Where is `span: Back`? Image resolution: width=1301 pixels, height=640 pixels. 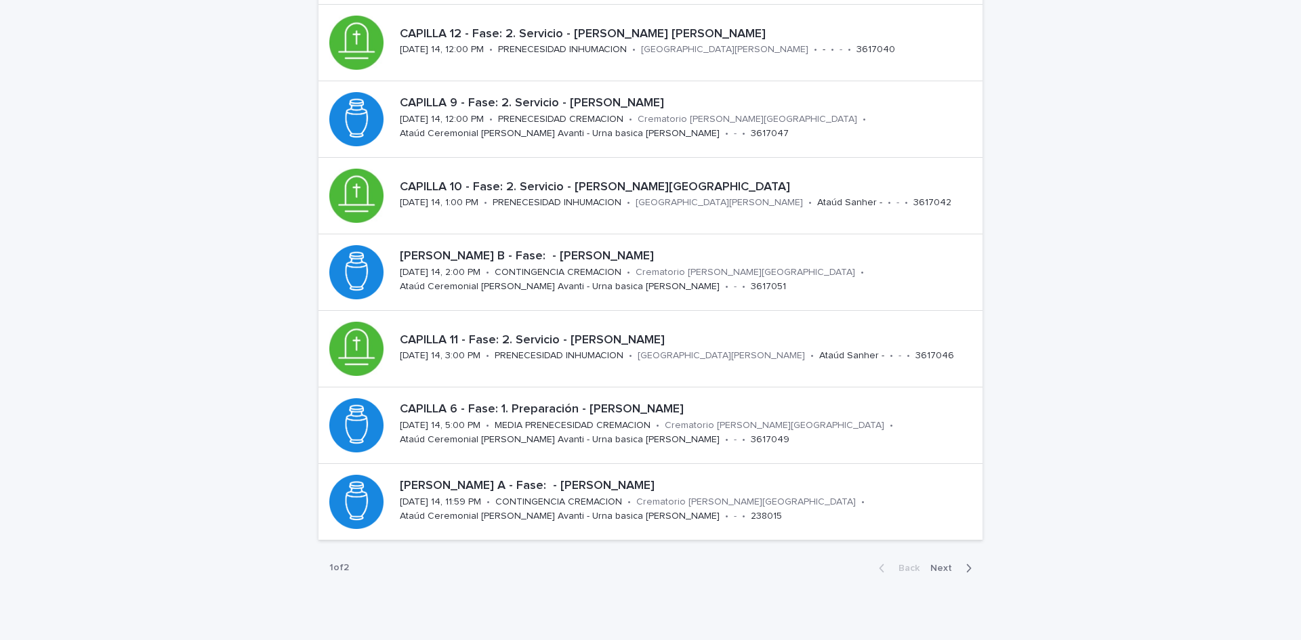
span: Back is located at coordinates (905, 569).